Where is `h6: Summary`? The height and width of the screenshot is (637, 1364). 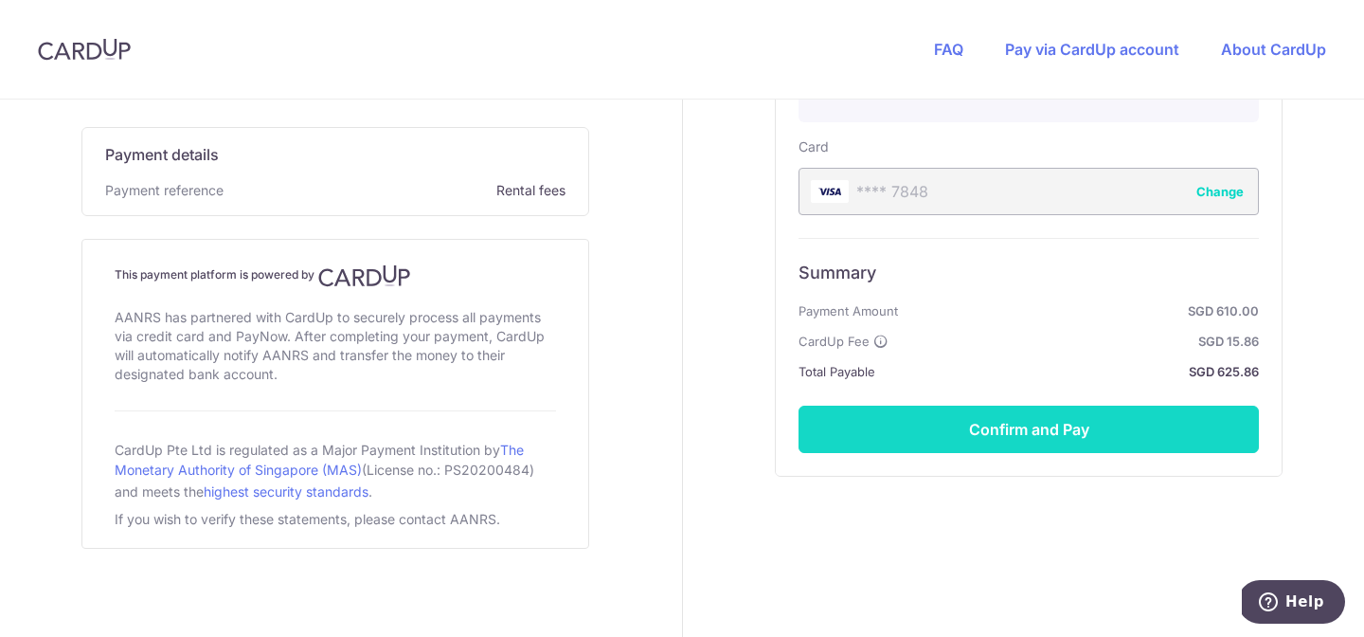
h6: Summary is located at coordinates (1029, 273).